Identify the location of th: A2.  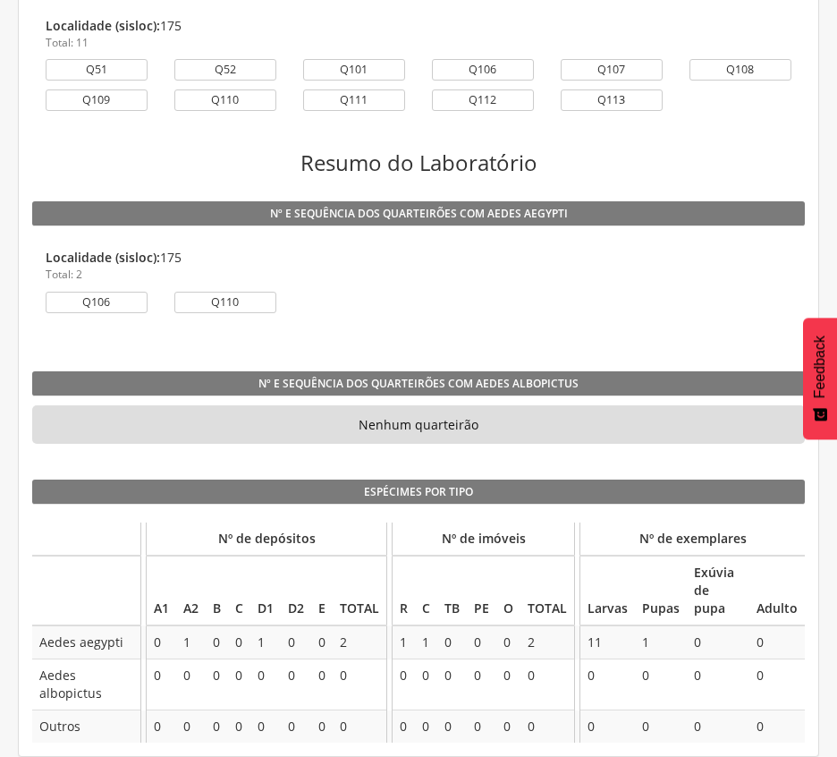
(190, 590).